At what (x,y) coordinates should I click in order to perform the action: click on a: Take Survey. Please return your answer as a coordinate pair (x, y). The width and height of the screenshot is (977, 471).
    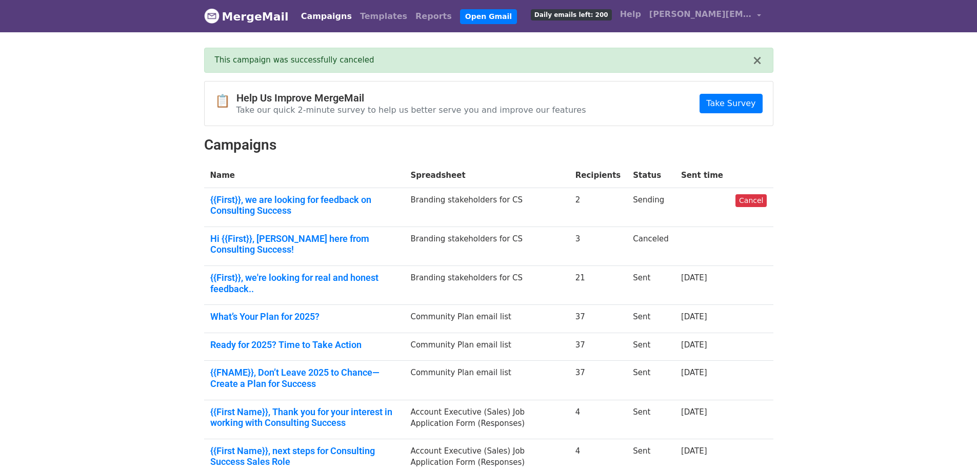
    Looking at the image, I should click on (731, 104).